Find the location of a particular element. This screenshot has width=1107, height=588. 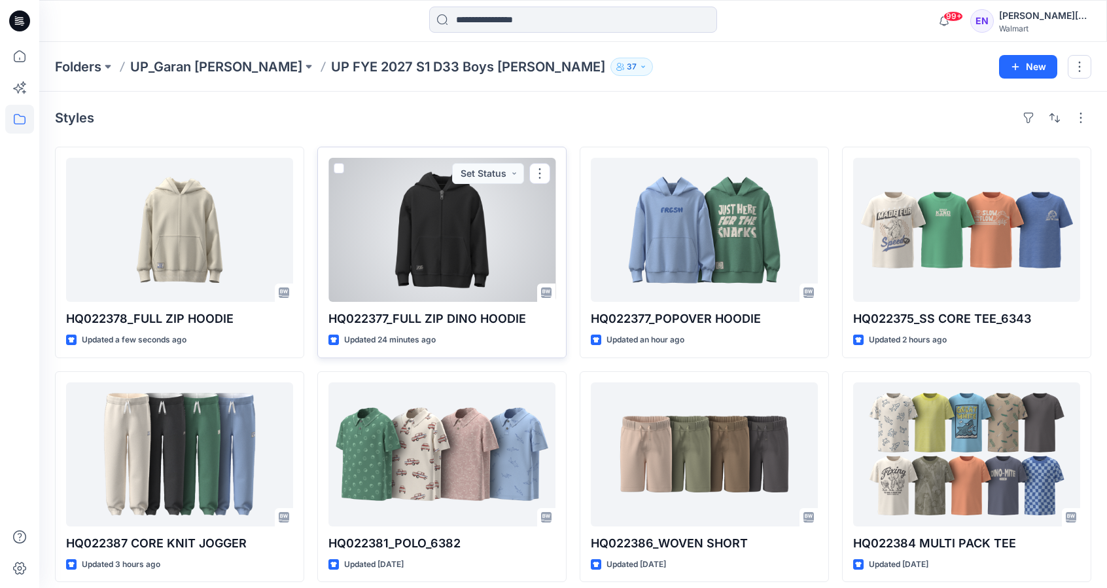

p: Updated 2 hours ago is located at coordinates (908, 340).